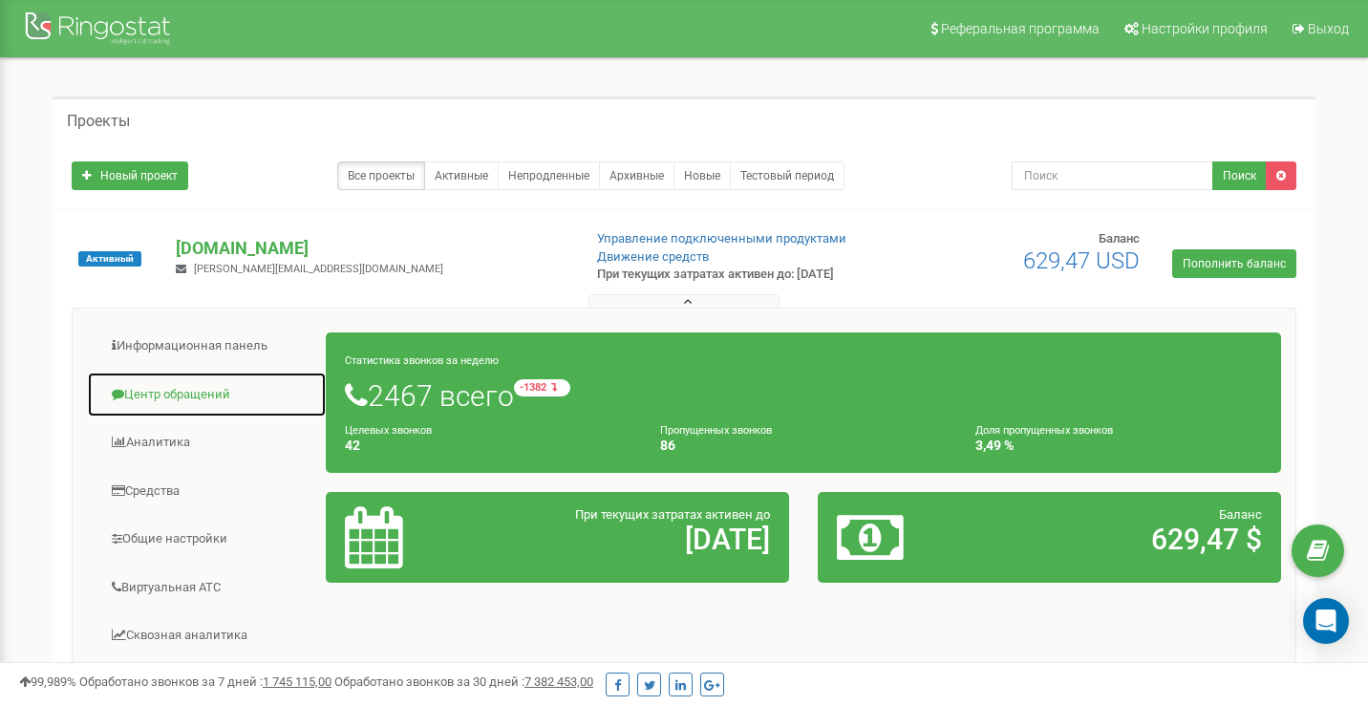 This screenshot has height=706, width=1368. I want to click on h4: 3,49 %, so click(1119, 445).